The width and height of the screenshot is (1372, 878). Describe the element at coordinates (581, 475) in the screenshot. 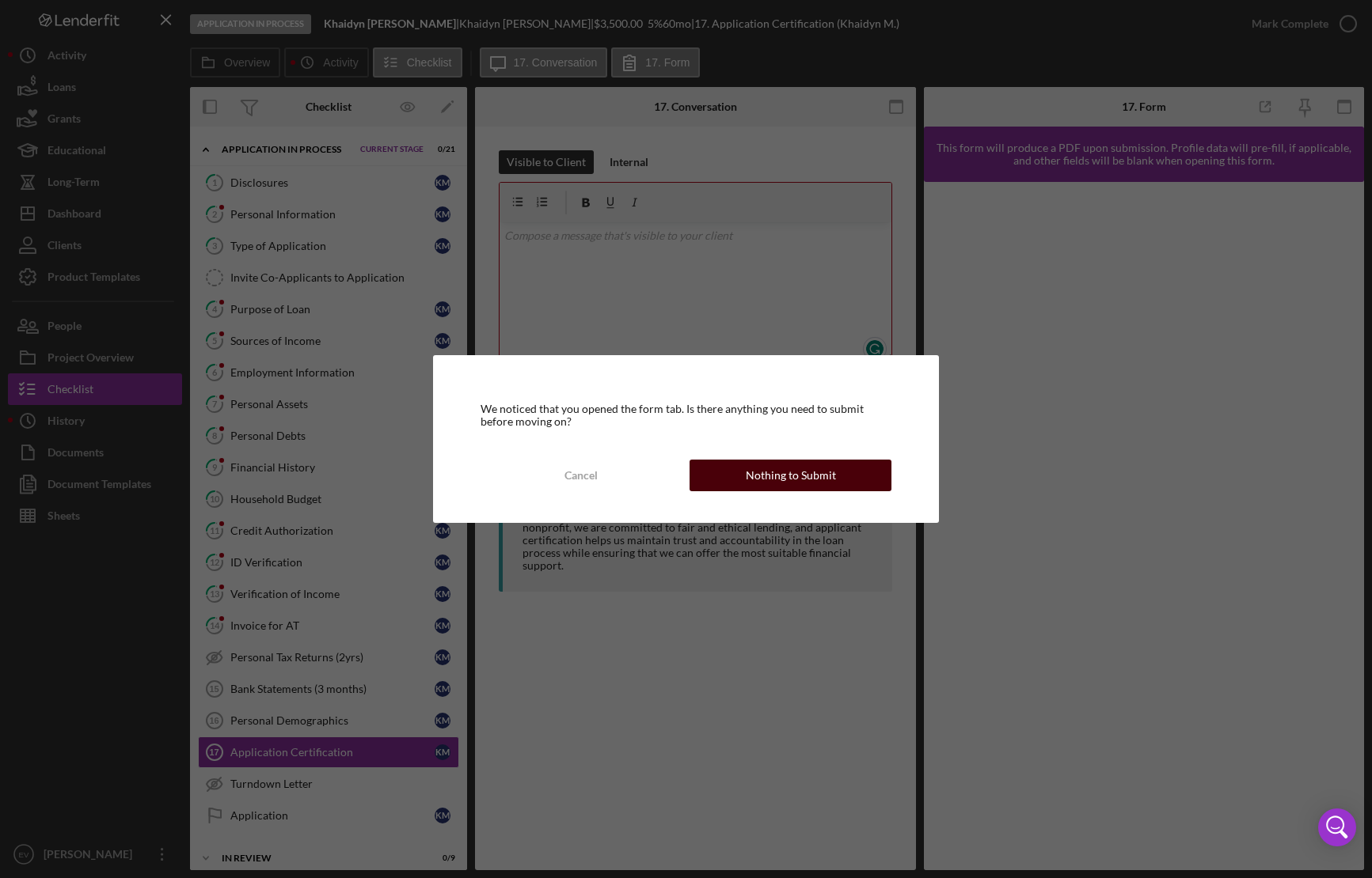

I see `button: Cancel` at that location.